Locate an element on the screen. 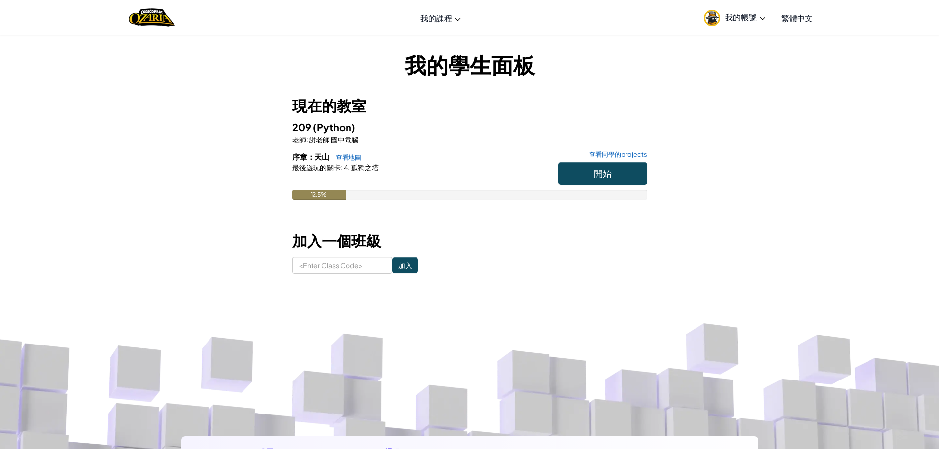 This screenshot has width=939, height=449. span: 209 is located at coordinates (303, 127).